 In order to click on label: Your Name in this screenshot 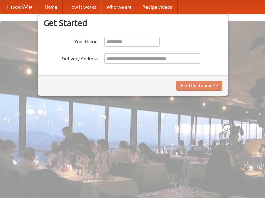, I will do `click(71, 41)`.